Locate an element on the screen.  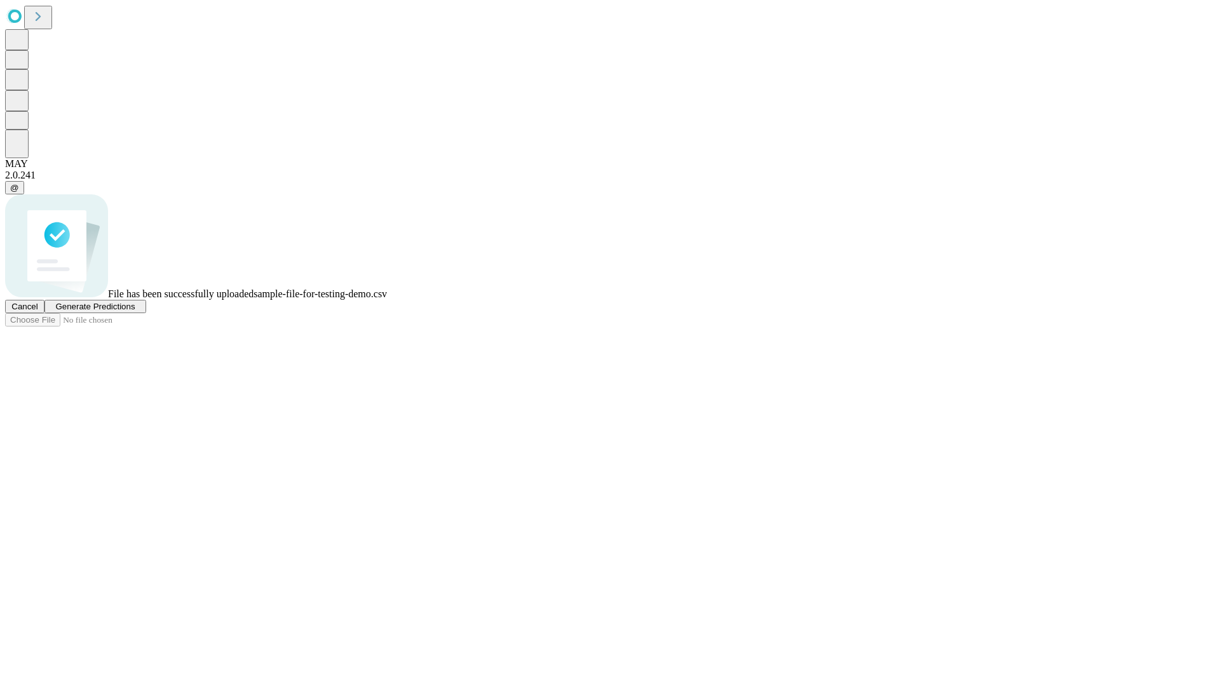
span: sample-file-for-testing-demo.csv is located at coordinates (320, 294).